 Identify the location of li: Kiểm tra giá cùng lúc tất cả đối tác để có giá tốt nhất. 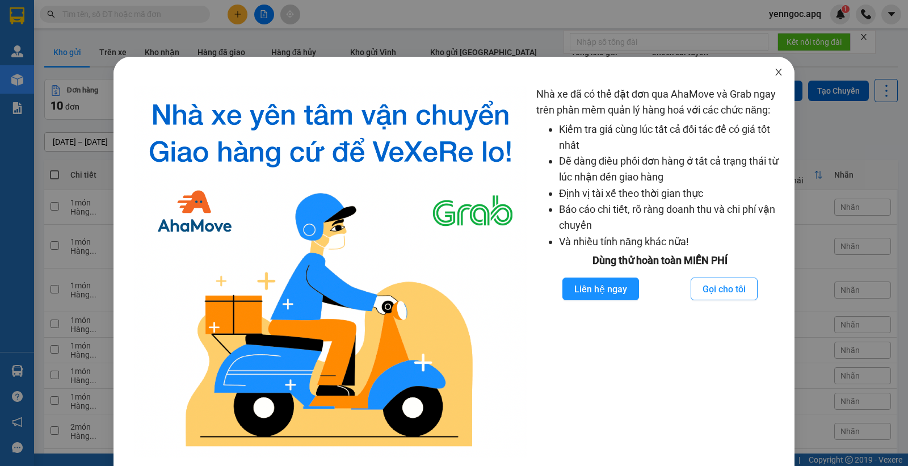
(671, 137).